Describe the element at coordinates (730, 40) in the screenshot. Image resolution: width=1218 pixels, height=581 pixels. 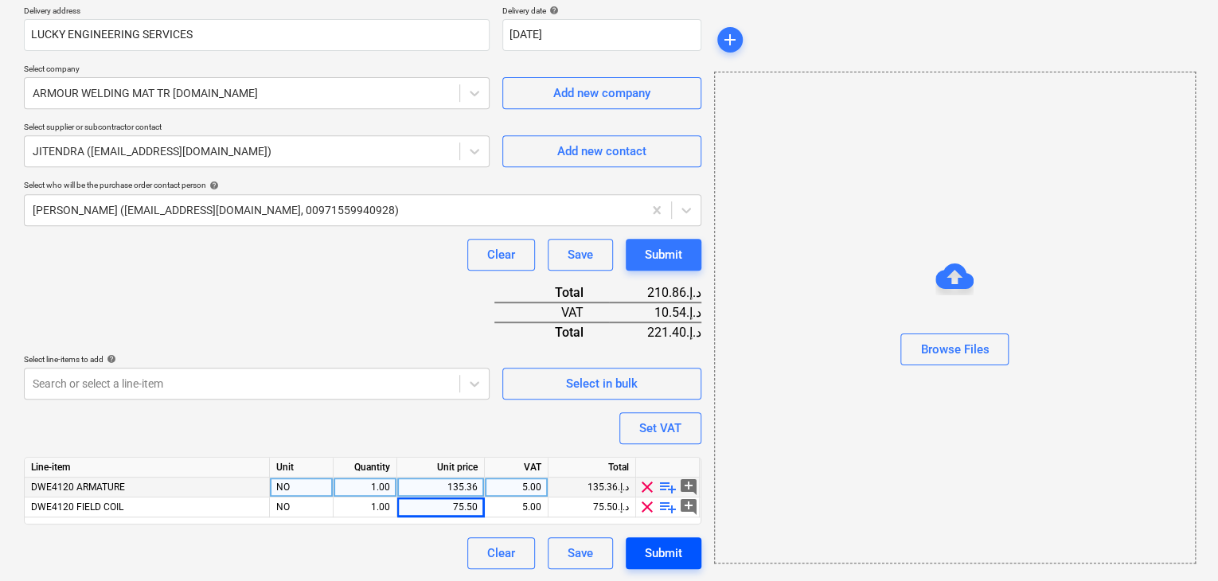
I see `span: add` at that location.